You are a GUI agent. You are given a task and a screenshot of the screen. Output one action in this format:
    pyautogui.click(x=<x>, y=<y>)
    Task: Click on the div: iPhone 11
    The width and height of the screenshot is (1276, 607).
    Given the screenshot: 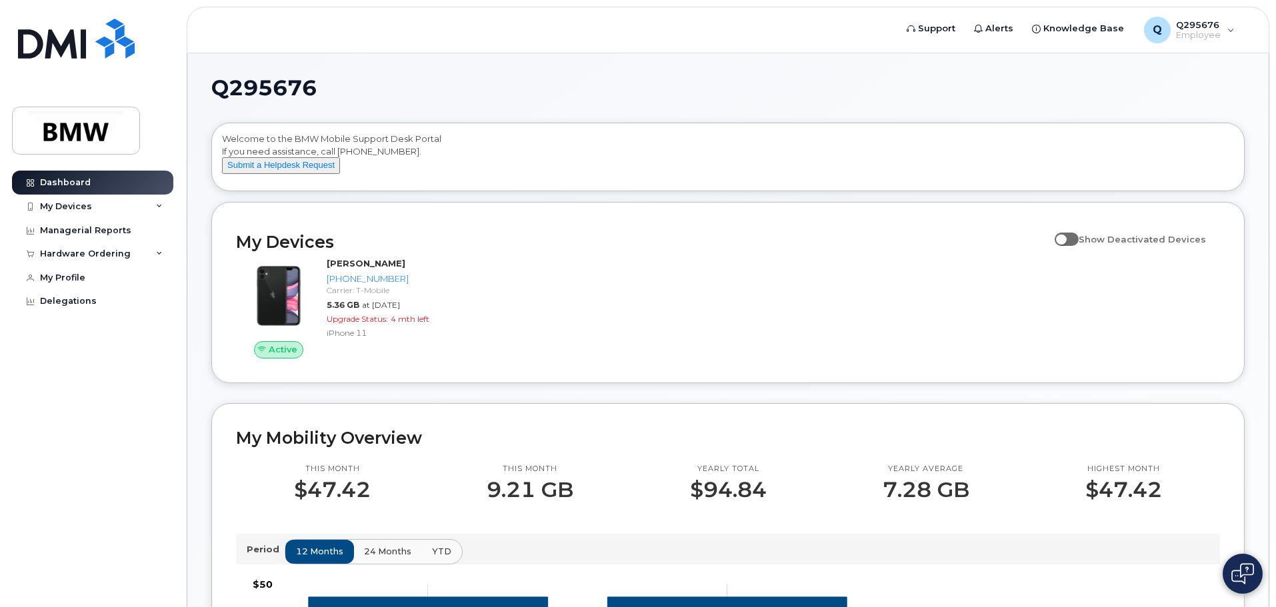 What is the action you would take?
    pyautogui.click(x=395, y=333)
    